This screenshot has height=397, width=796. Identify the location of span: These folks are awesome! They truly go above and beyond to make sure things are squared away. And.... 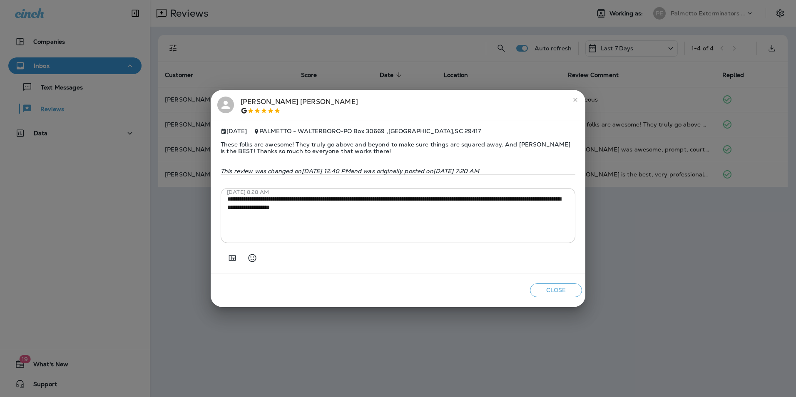
(398, 148).